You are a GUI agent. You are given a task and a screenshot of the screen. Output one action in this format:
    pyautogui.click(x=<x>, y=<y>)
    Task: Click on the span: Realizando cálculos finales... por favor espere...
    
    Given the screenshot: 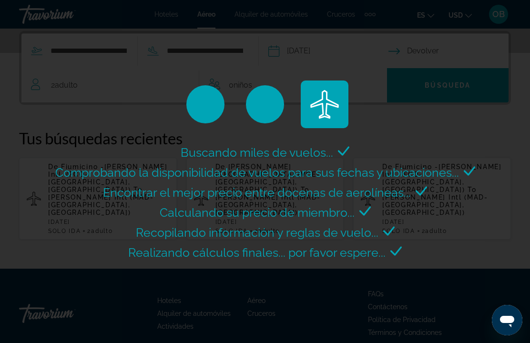 What is the action you would take?
    pyautogui.click(x=257, y=253)
    